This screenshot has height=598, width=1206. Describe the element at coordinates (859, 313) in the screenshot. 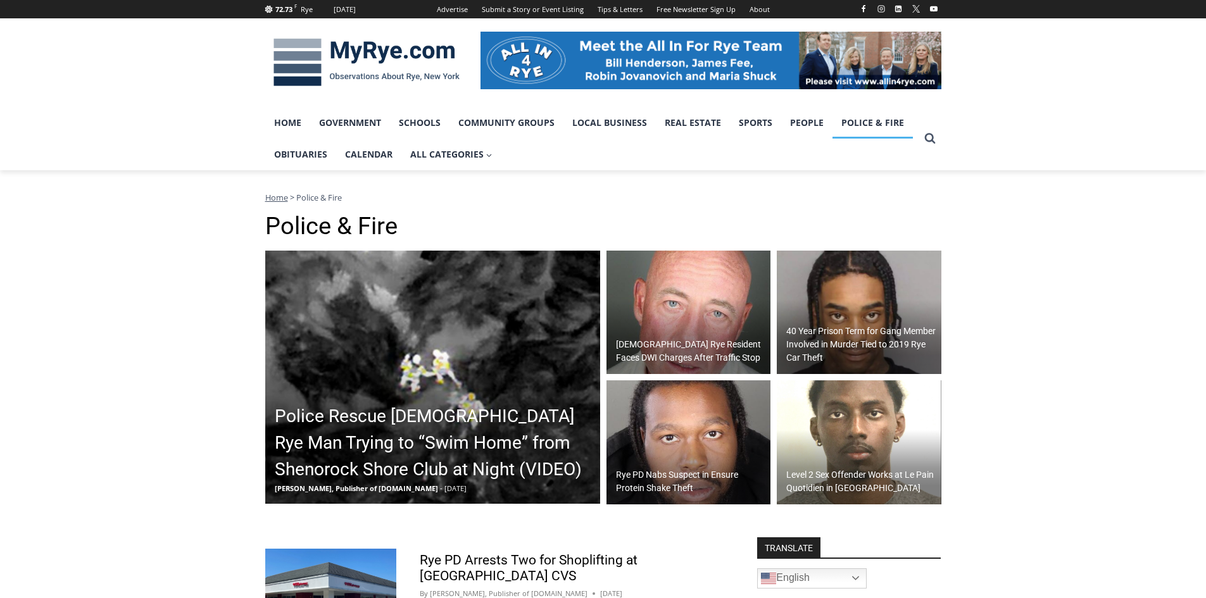

I see `img: (PHOTO: Joshua Gilbert, also known as “Lor Heavy,” 24, of Bridgeport, was sentenced to 40 years i...` at that location.